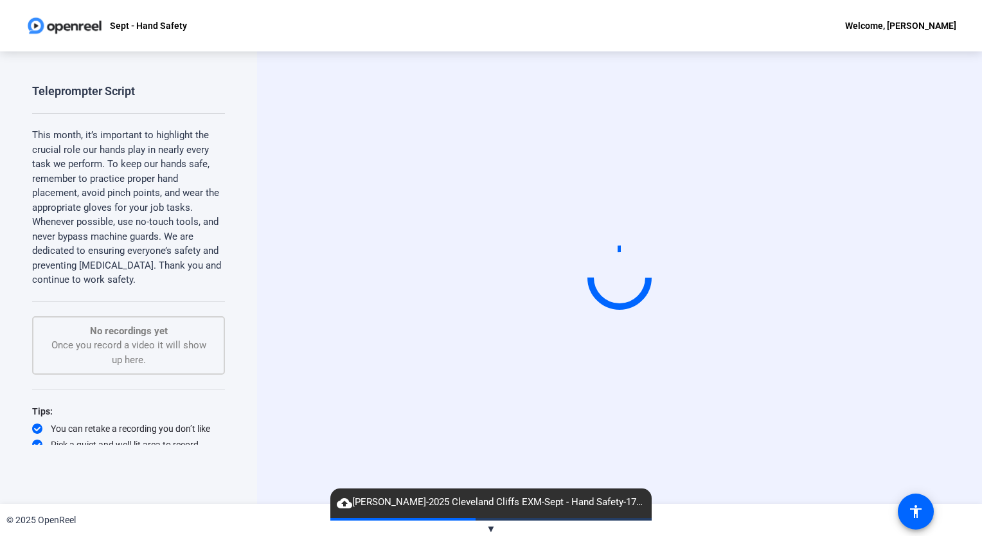 Image resolution: width=982 pixels, height=536 pixels. I want to click on div: Tips:, so click(128, 411).